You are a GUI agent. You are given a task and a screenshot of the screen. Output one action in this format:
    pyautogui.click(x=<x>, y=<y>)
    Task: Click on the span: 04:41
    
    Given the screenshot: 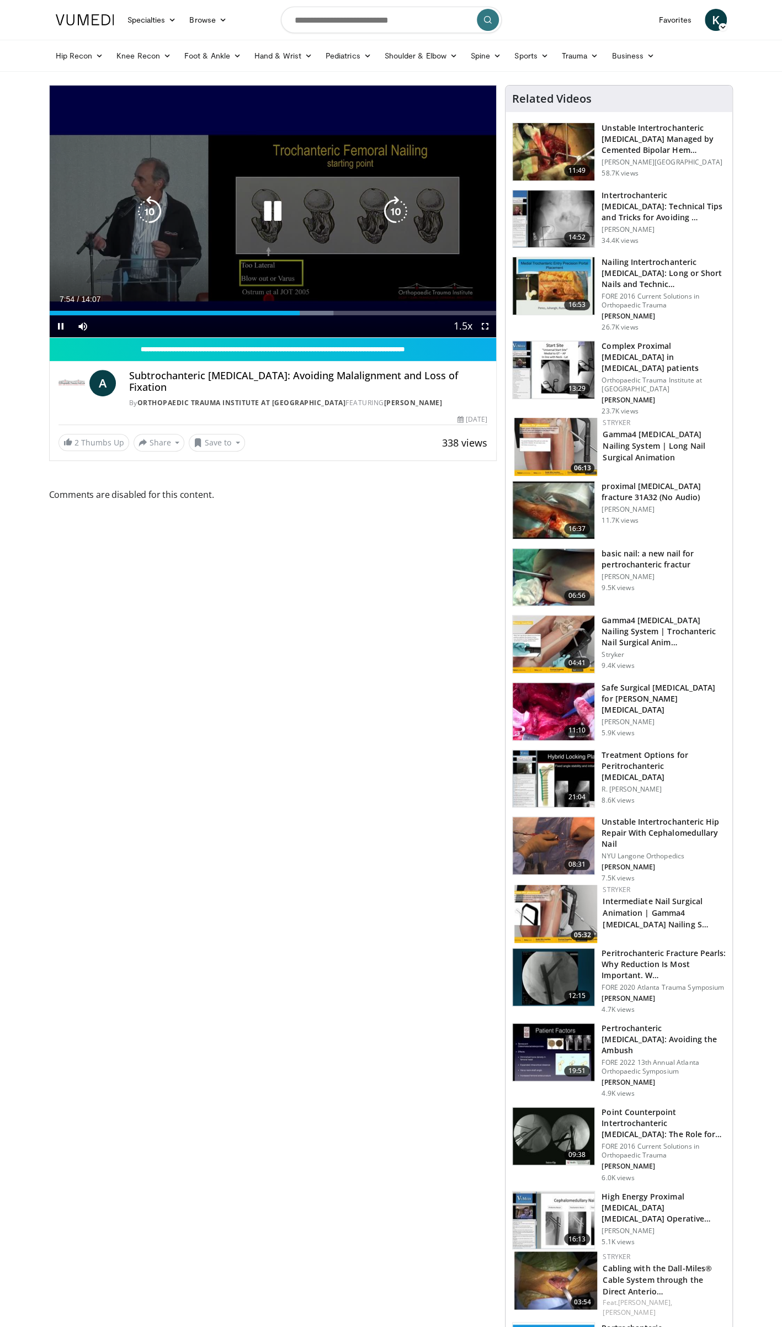 What is the action you would take?
    pyautogui.click(x=577, y=663)
    